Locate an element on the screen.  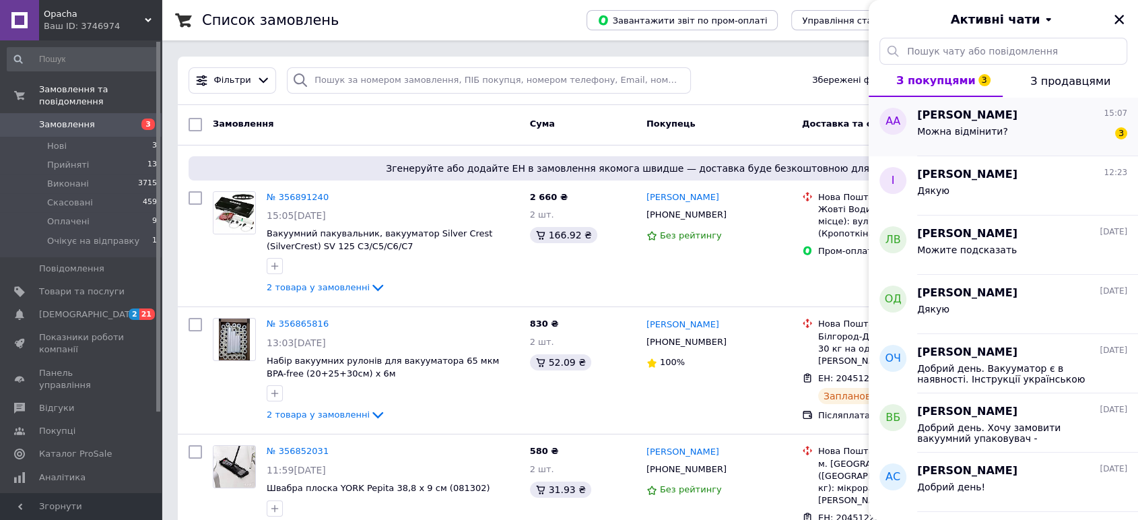
span: ОЧ is located at coordinates (893, 358).